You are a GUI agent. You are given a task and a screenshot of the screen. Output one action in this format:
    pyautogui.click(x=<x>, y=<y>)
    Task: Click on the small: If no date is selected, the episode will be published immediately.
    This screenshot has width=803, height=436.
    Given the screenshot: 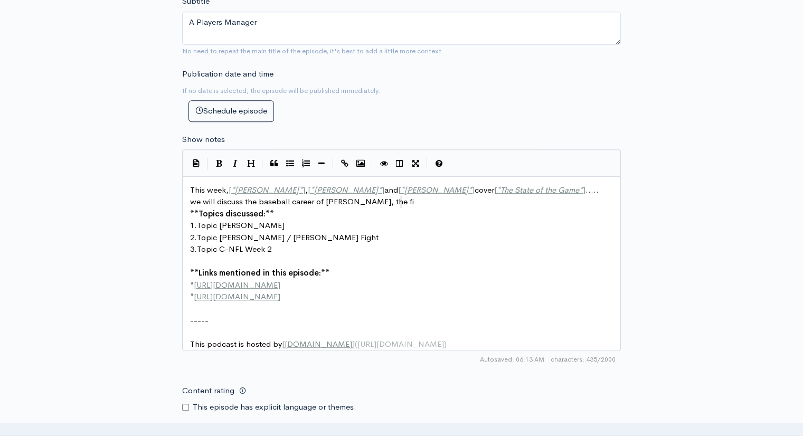 What is the action you would take?
    pyautogui.click(x=281, y=90)
    